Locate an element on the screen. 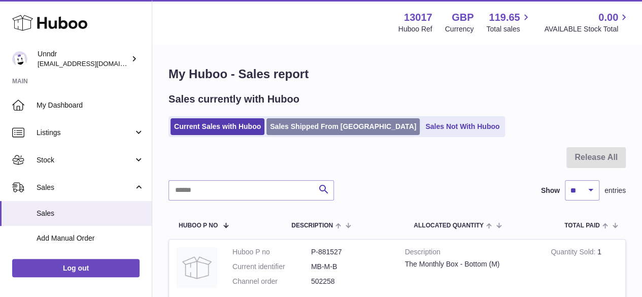  span: Huboo P no is located at coordinates (198, 225).